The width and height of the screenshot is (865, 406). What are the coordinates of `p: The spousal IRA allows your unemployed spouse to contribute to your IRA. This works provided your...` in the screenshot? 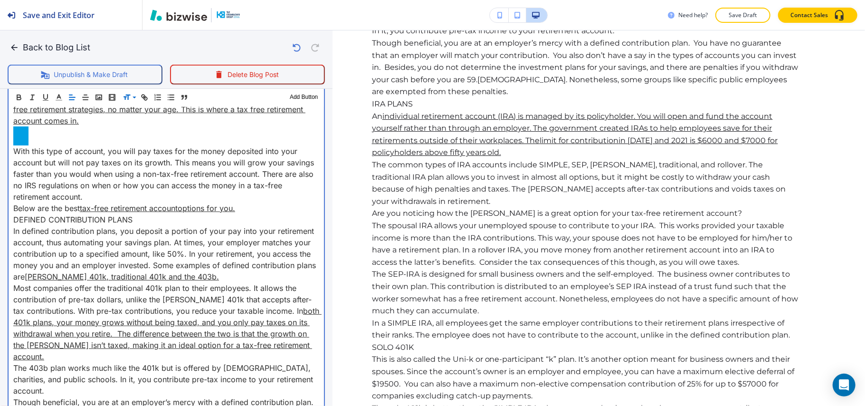 It's located at (585, 244).